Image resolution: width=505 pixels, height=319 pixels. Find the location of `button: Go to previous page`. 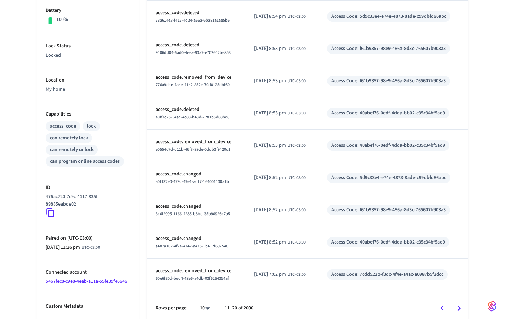

button: Go to previous page is located at coordinates (442, 308).